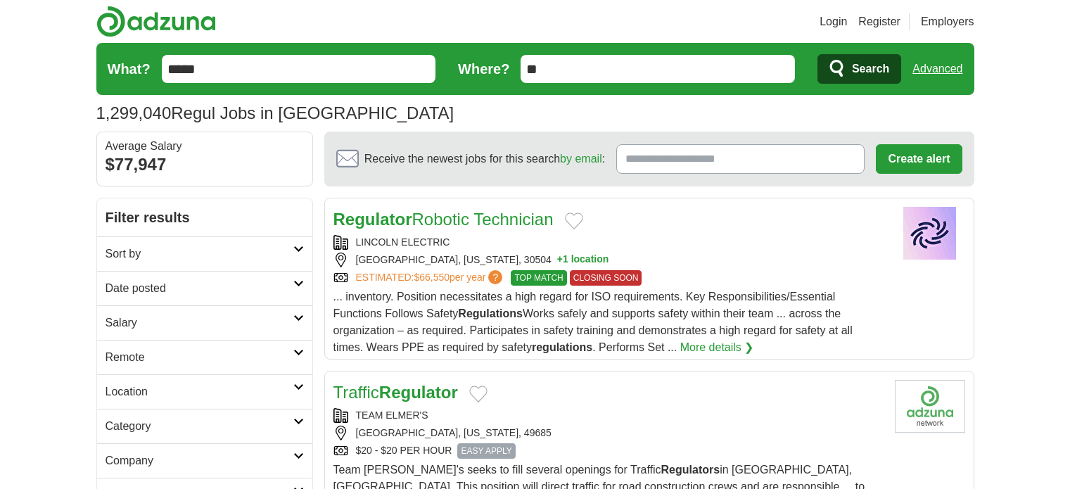  What do you see at coordinates (859, 69) in the screenshot?
I see `button: Search` at bounding box center [859, 69].